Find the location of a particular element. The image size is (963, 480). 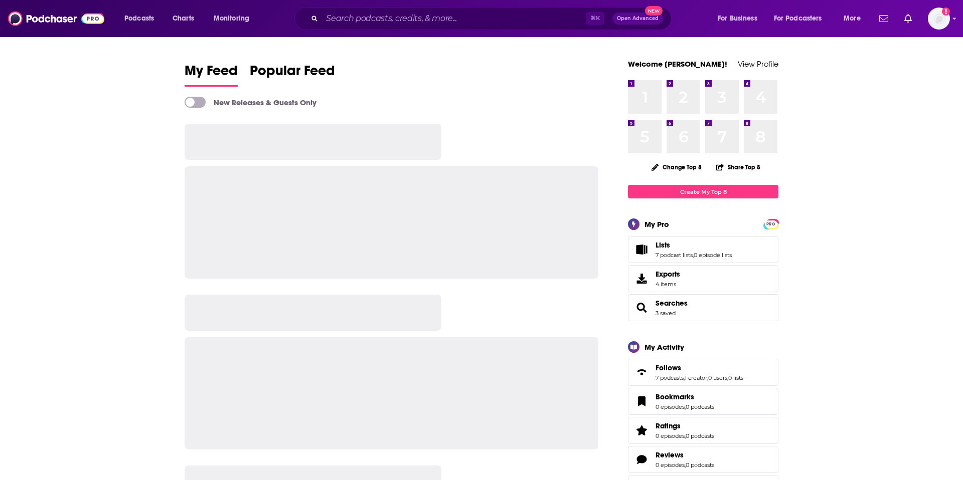

button: Open AdvancedNew is located at coordinates (637, 19).